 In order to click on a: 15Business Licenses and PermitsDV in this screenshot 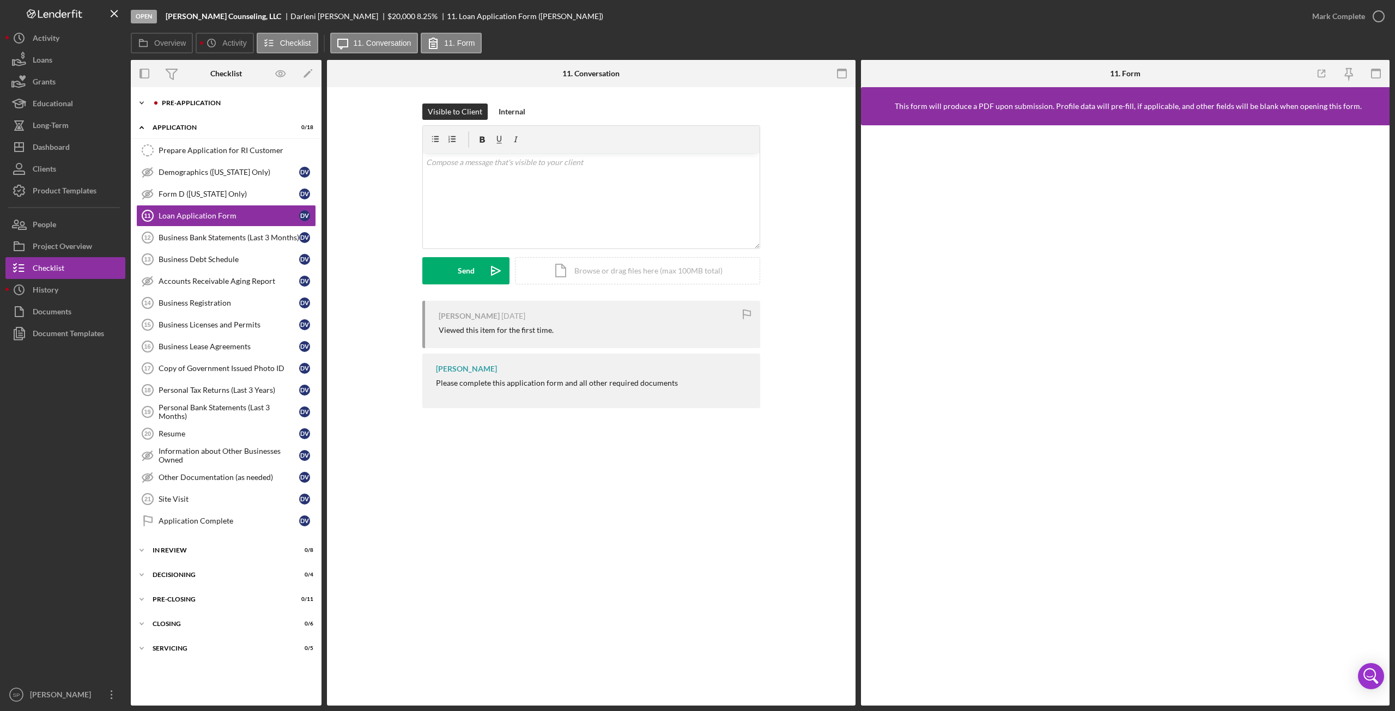, I will do `click(226, 325)`.